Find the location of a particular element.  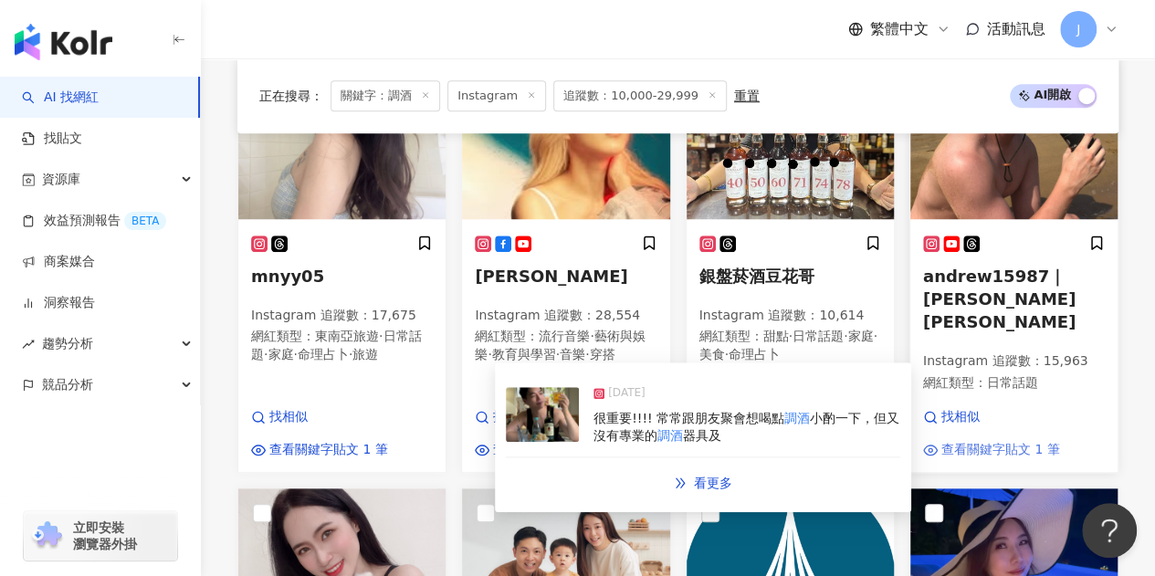

span: 音樂 is located at coordinates (572, 354).